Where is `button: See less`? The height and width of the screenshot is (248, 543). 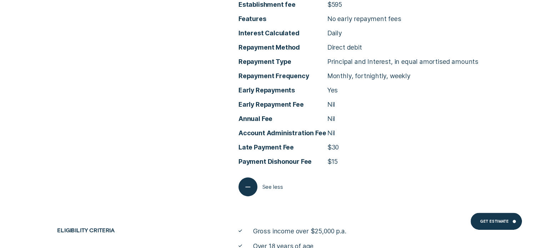
button: See less is located at coordinates (260, 187).